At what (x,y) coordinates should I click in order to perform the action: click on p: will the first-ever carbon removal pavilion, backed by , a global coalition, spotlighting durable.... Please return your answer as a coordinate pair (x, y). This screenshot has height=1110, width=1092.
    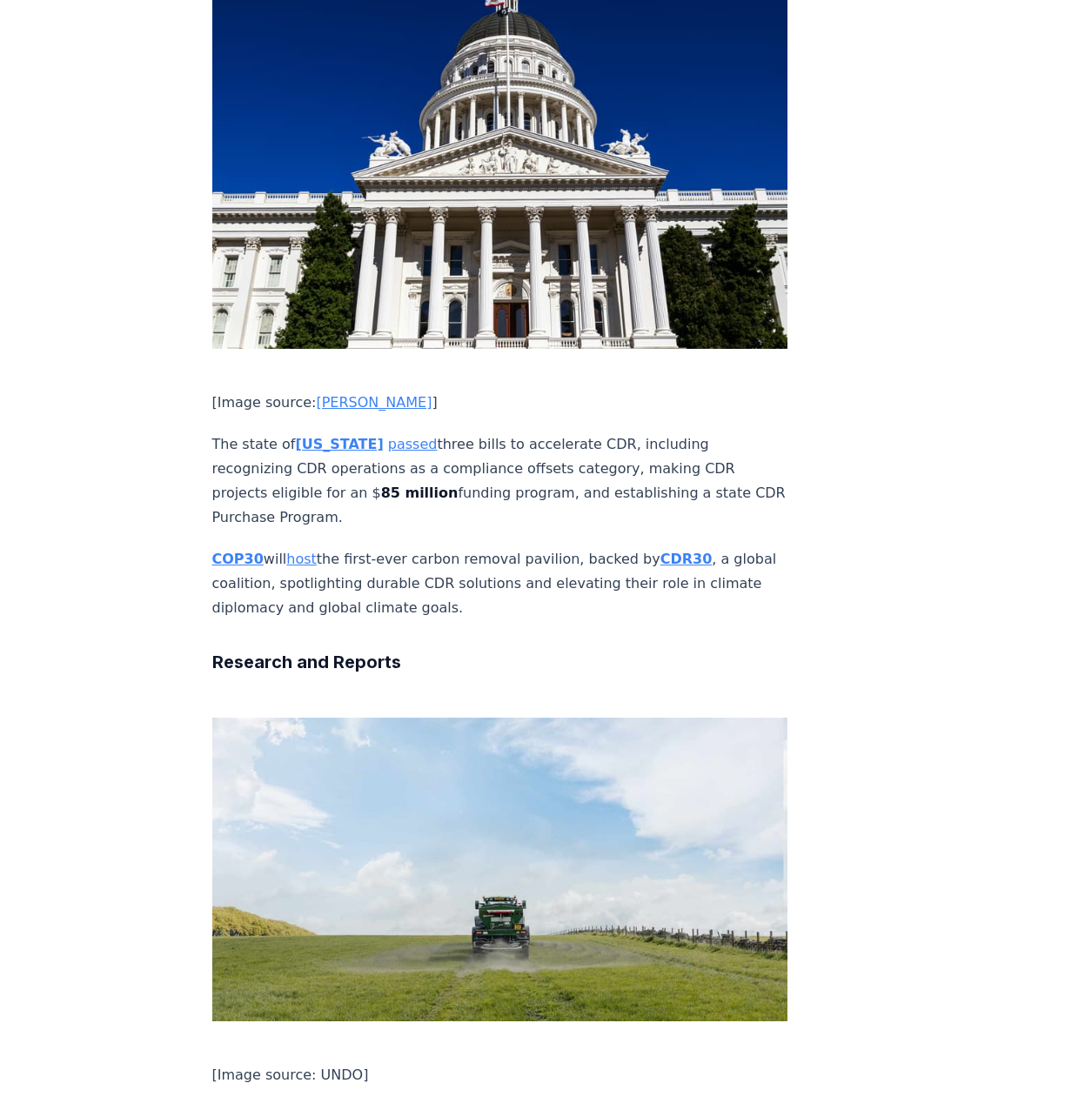
    Looking at the image, I should click on (501, 584).